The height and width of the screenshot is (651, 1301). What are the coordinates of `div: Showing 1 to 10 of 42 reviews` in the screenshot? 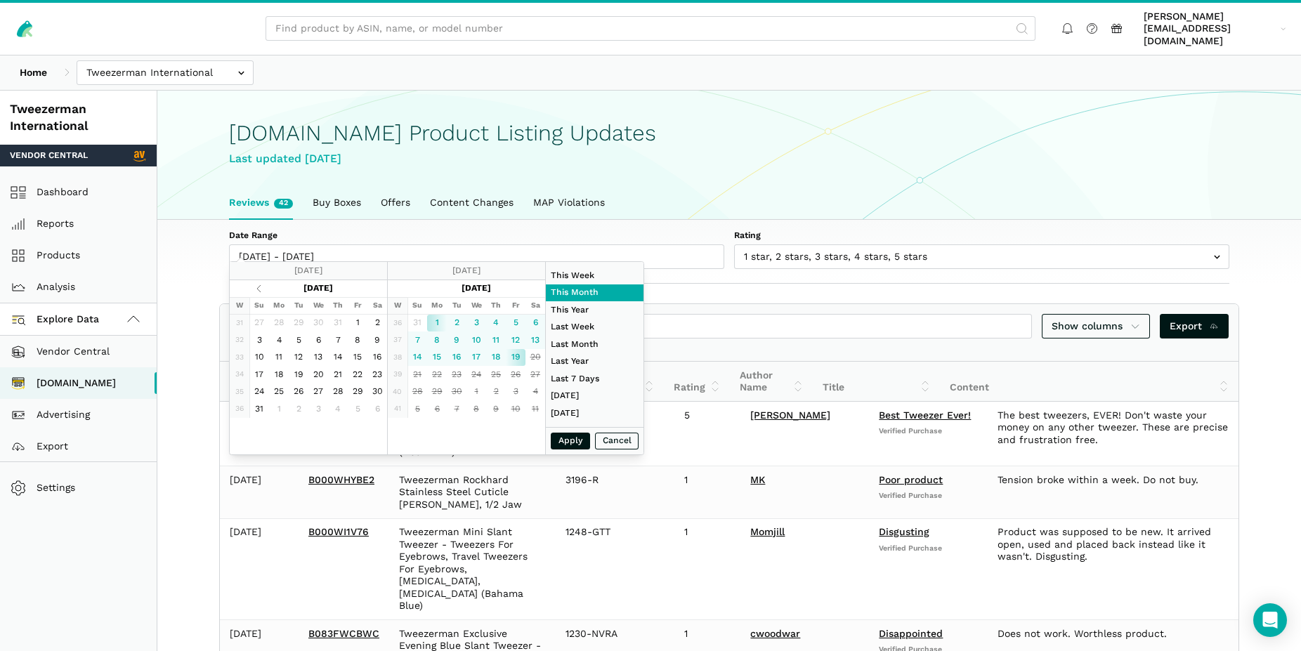 It's located at (729, 351).